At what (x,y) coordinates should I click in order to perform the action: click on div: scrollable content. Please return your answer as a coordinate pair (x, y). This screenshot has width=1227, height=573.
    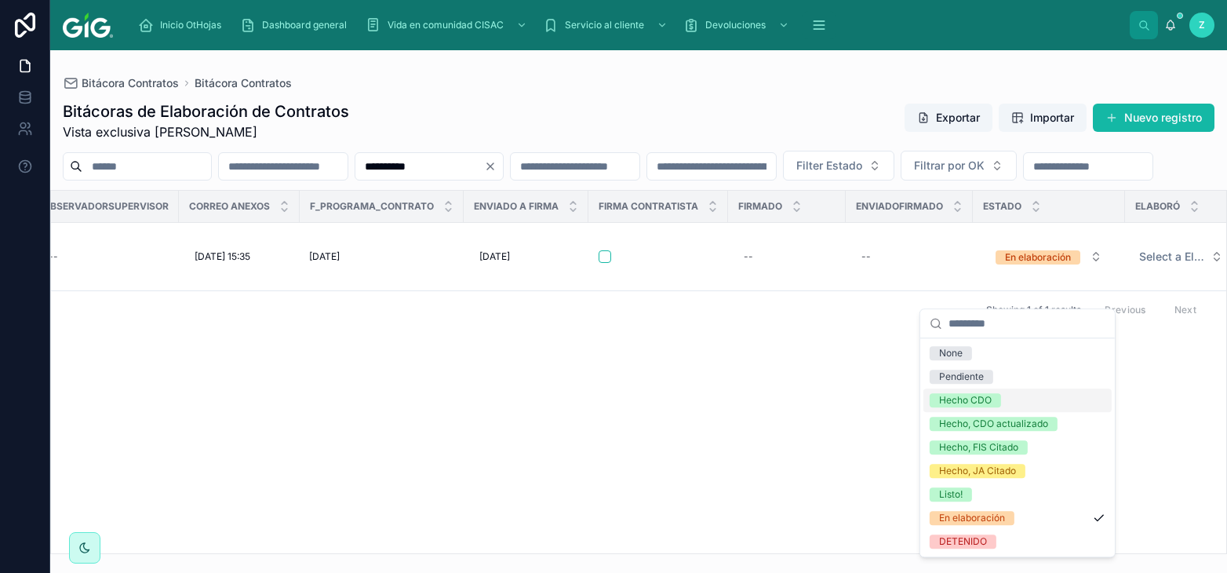
    Looking at the image, I should click on (627, 25).